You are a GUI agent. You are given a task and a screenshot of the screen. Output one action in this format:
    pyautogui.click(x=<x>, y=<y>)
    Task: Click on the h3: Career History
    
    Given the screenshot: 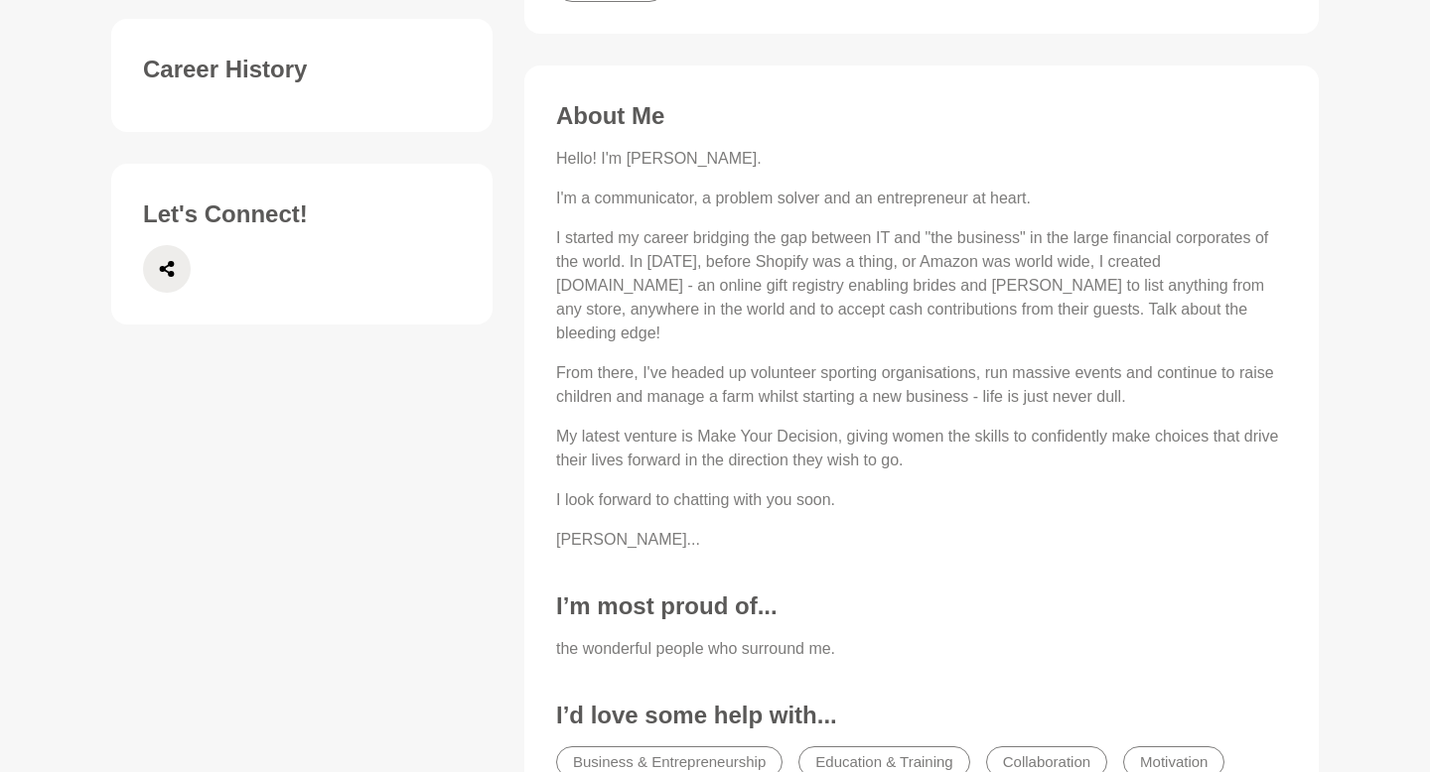 What is the action you would take?
    pyautogui.click(x=302, y=69)
    